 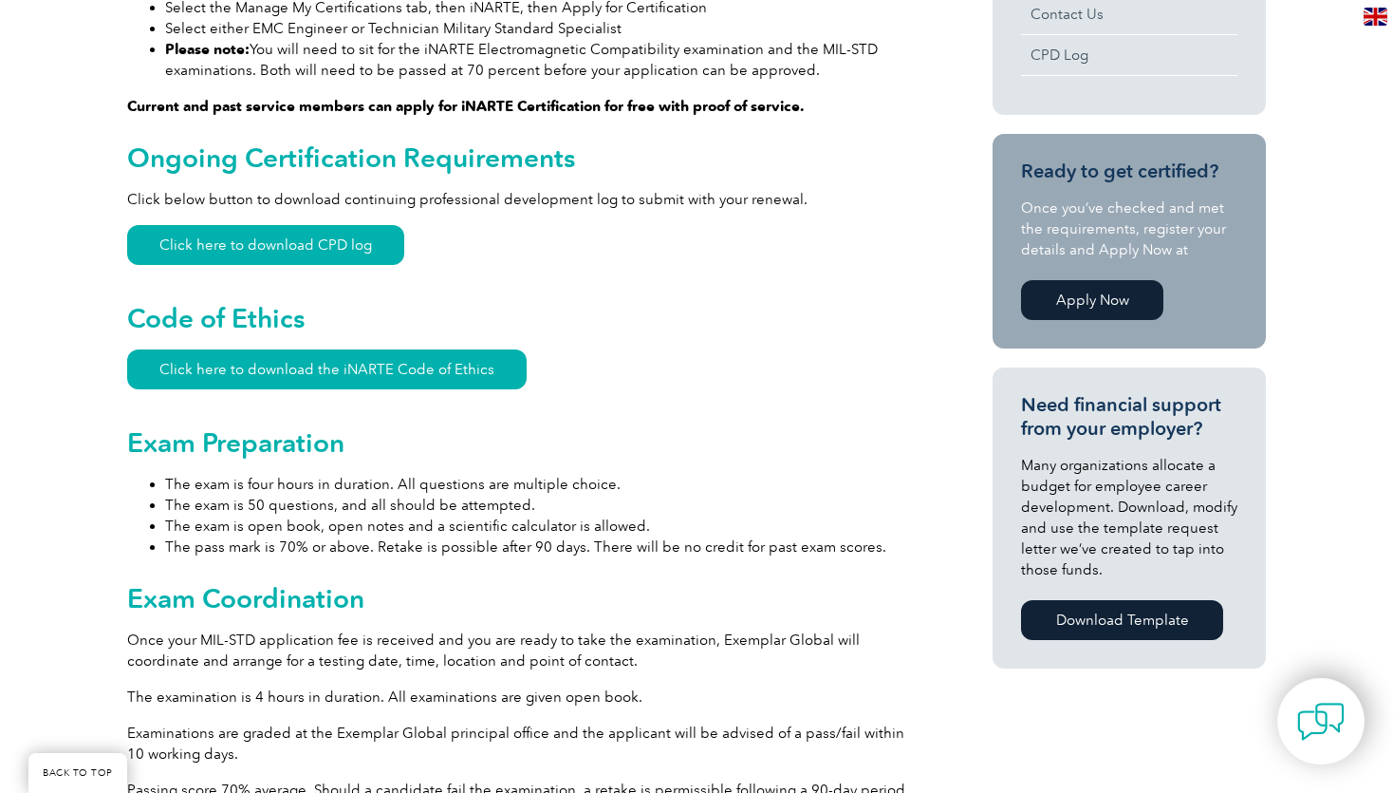 I want to click on img: contact-chat.png, so click(x=1321, y=721).